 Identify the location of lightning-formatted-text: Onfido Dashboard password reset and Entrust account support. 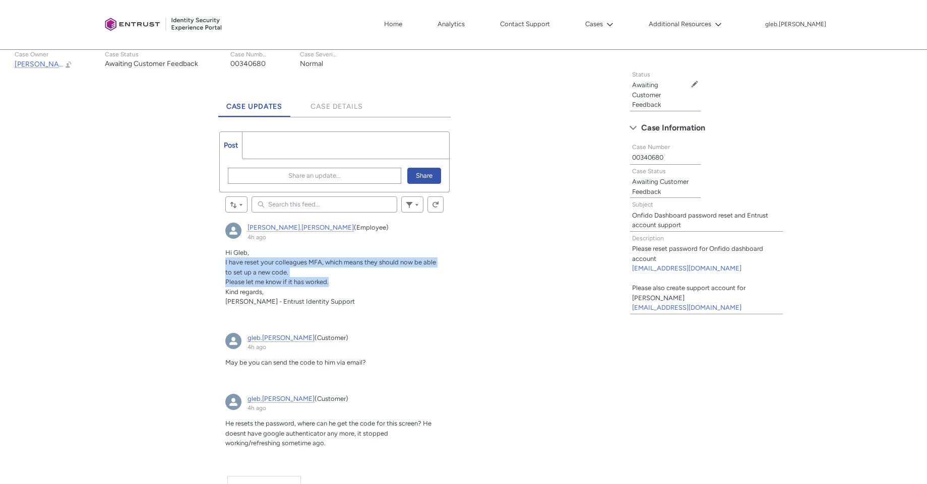
(700, 220).